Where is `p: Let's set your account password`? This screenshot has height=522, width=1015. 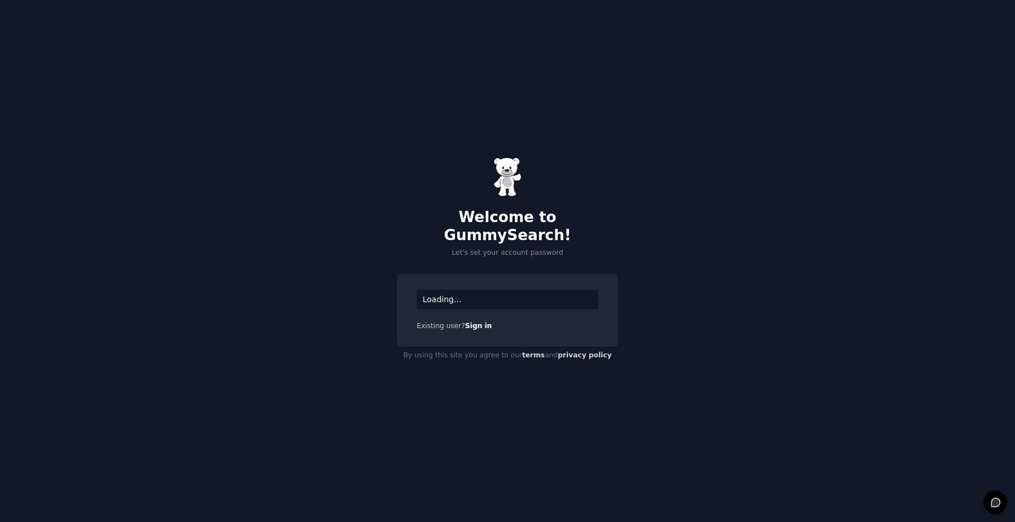
p: Let's set your account password is located at coordinates (508, 253).